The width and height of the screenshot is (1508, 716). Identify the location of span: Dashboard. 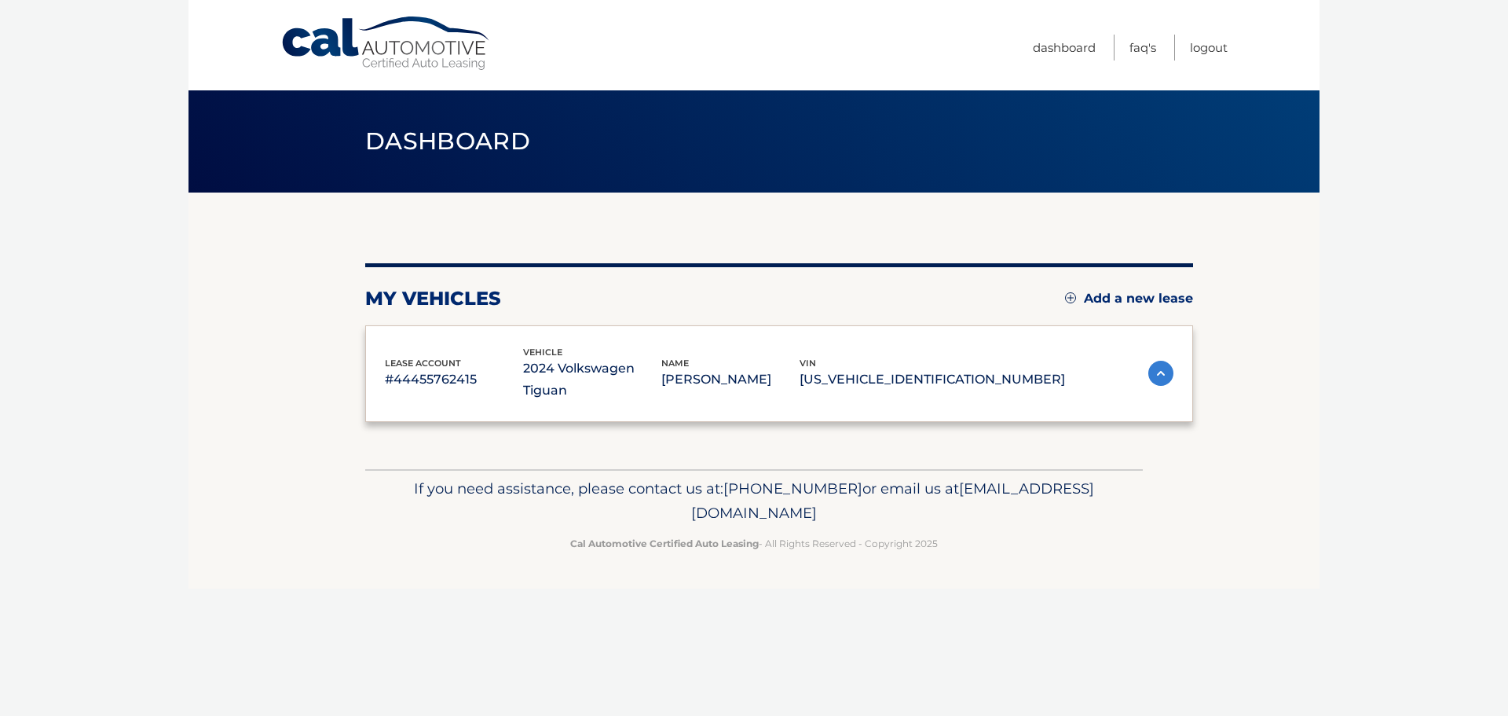
(448, 141).